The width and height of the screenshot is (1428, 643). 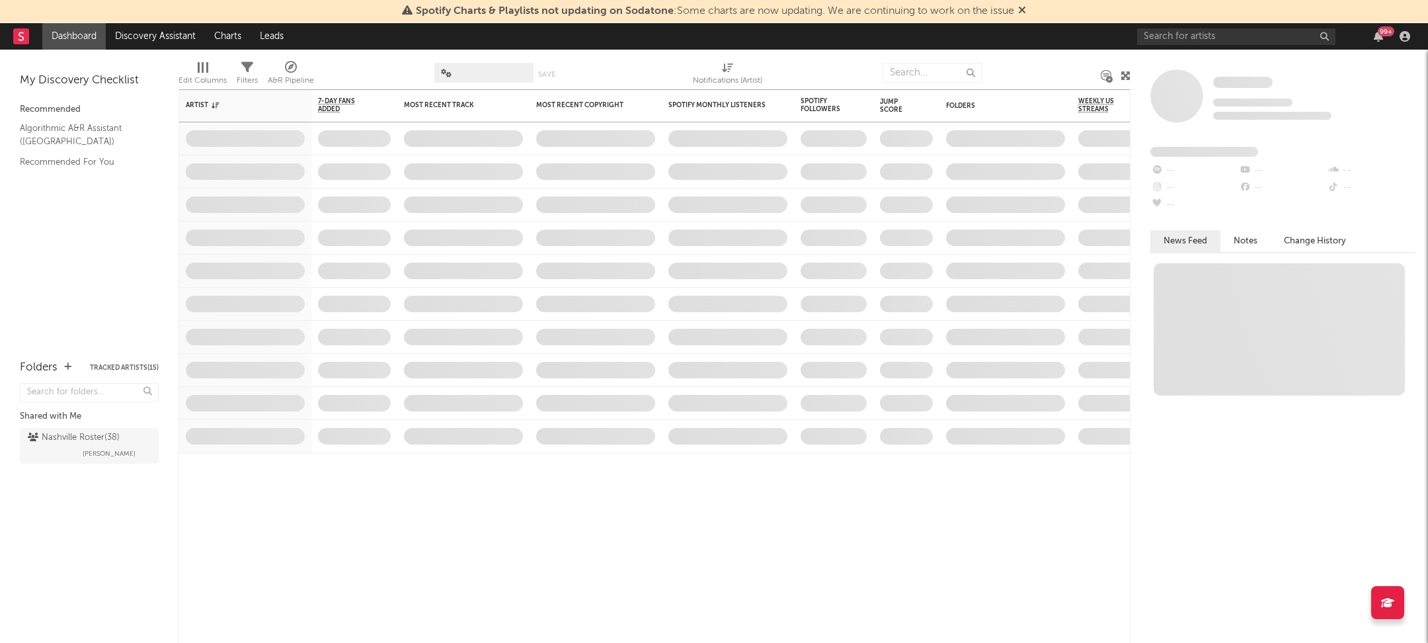 I want to click on div: 99 +, so click(x=1386, y=31).